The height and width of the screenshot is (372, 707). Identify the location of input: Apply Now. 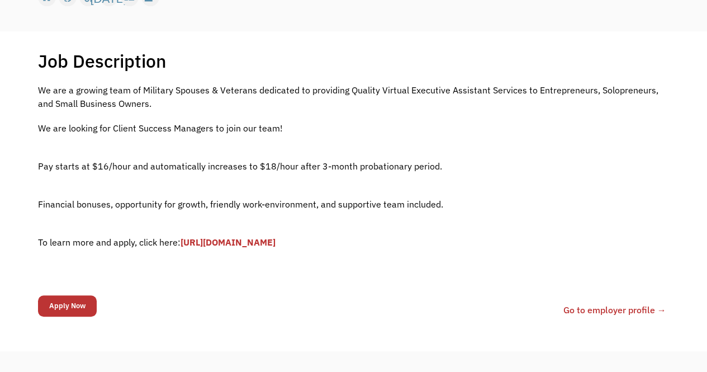
(67, 306).